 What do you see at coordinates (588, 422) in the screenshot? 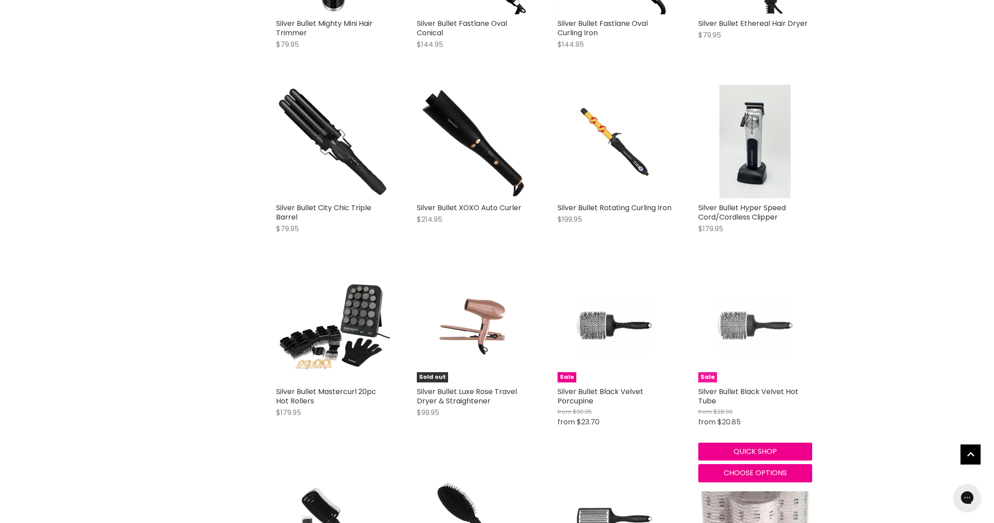
I see `span: $23.70` at bounding box center [588, 422].